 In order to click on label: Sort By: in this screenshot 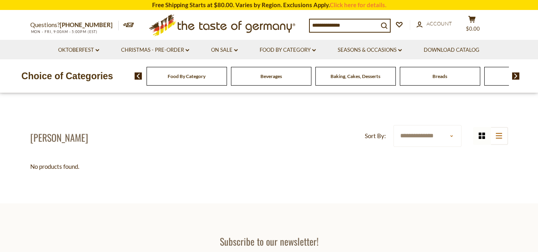, I will do `click(375, 136)`.